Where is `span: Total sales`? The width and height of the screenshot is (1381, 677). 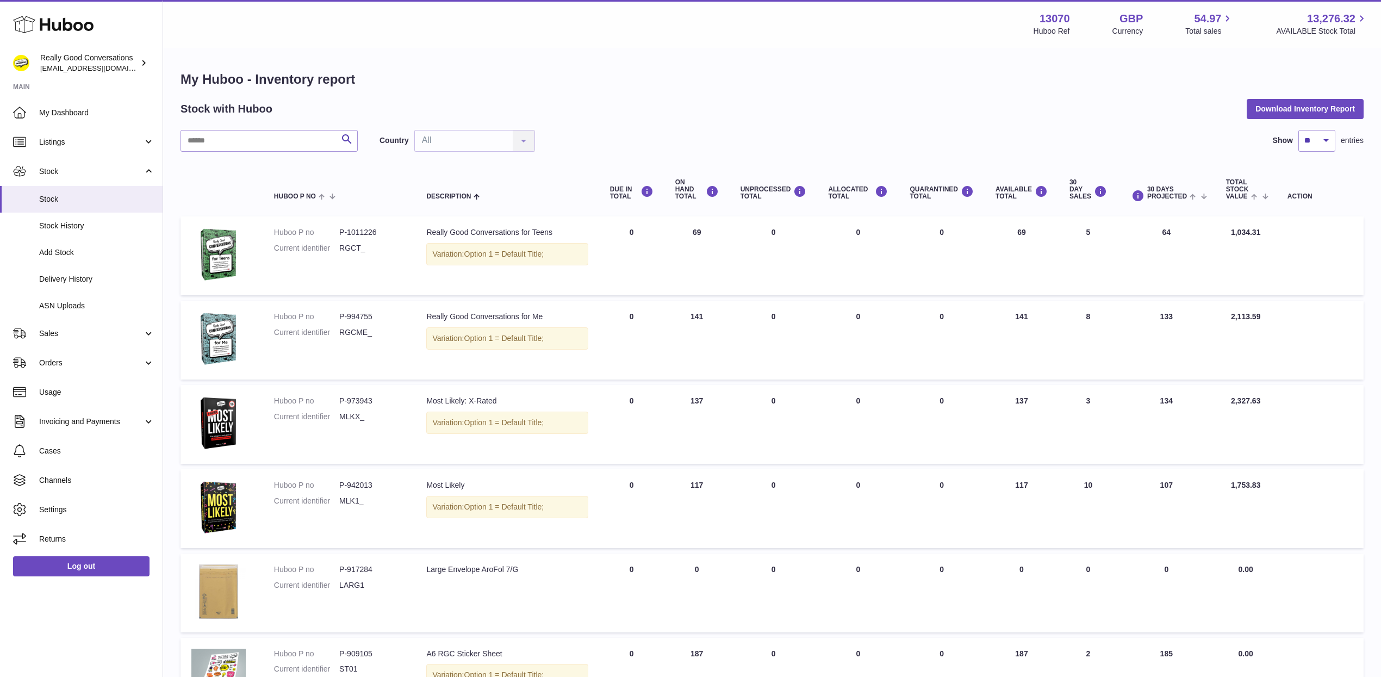
span: Total sales is located at coordinates (1209, 31).